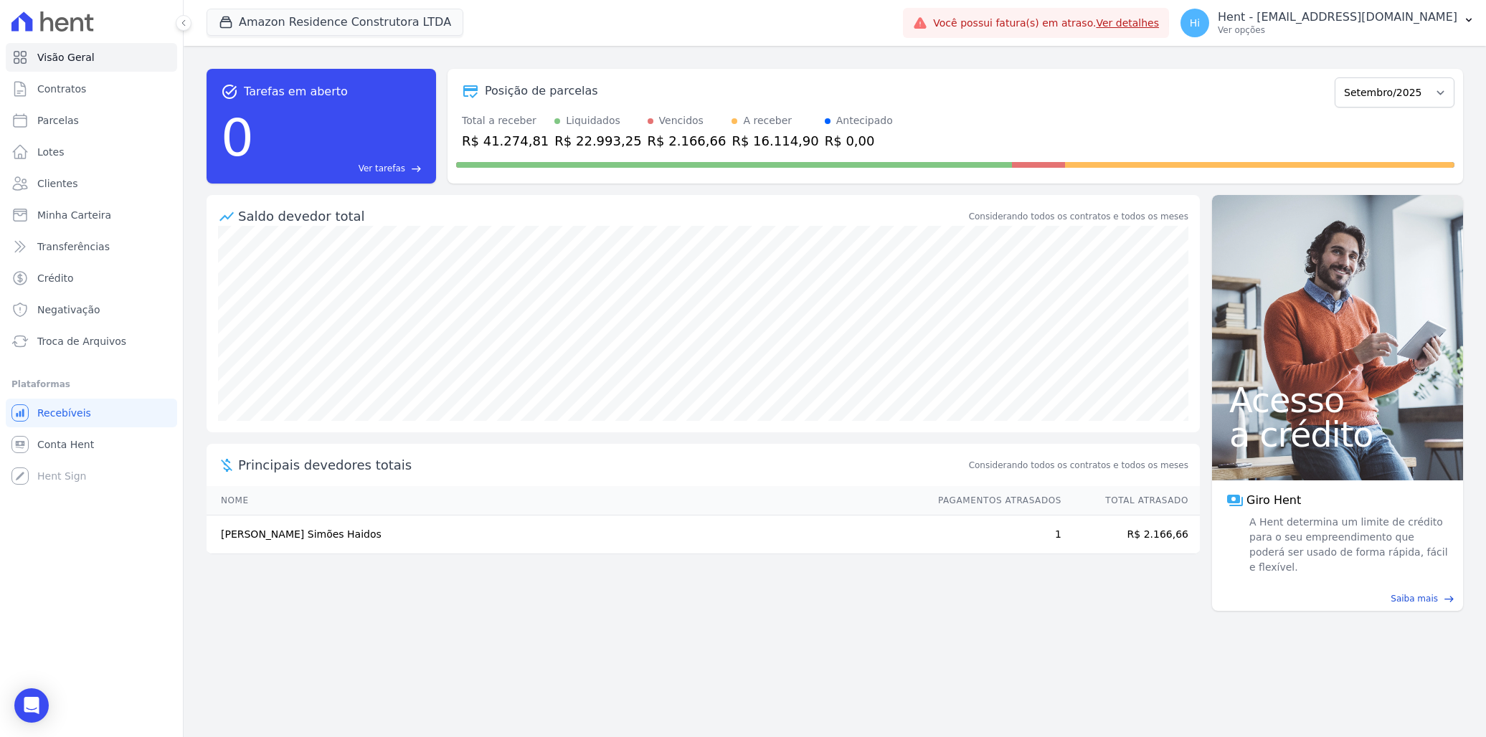 Image resolution: width=1486 pixels, height=737 pixels. Describe the element at coordinates (57, 184) in the screenshot. I see `span: Clientes` at that location.